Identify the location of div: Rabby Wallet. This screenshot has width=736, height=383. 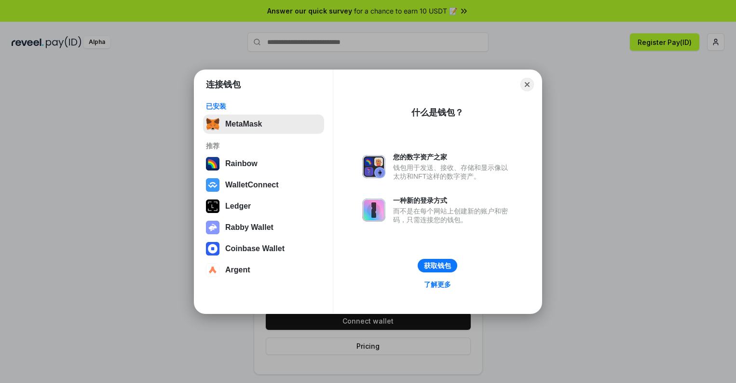
(249, 227).